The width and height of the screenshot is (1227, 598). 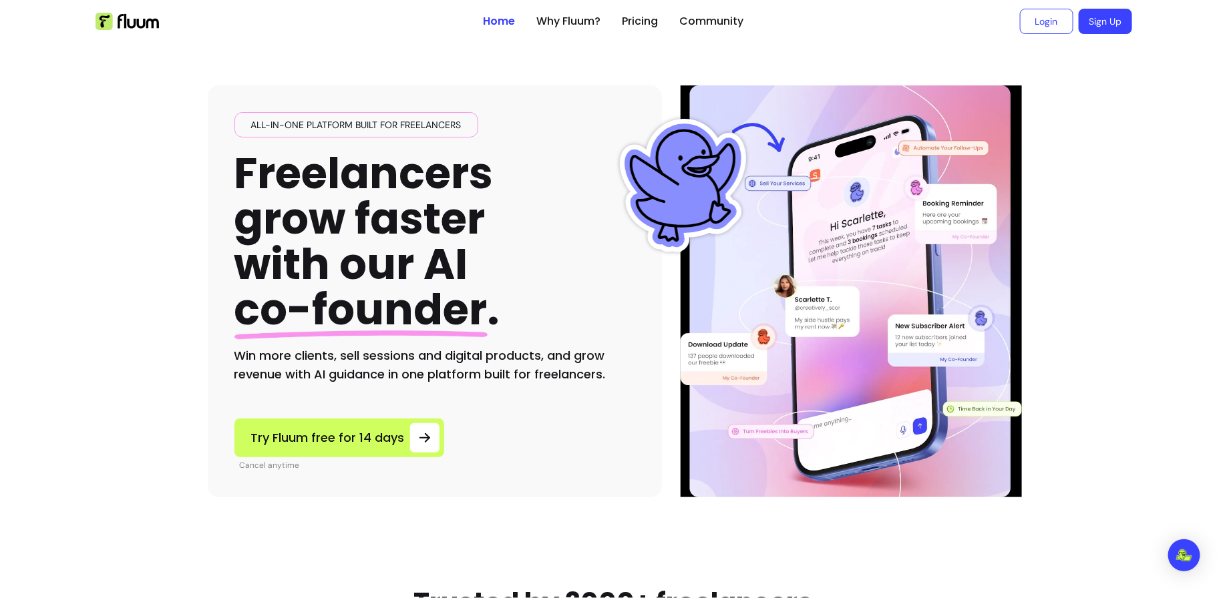 What do you see at coordinates (852, 291) in the screenshot?
I see `img: Hero` at bounding box center [852, 291].